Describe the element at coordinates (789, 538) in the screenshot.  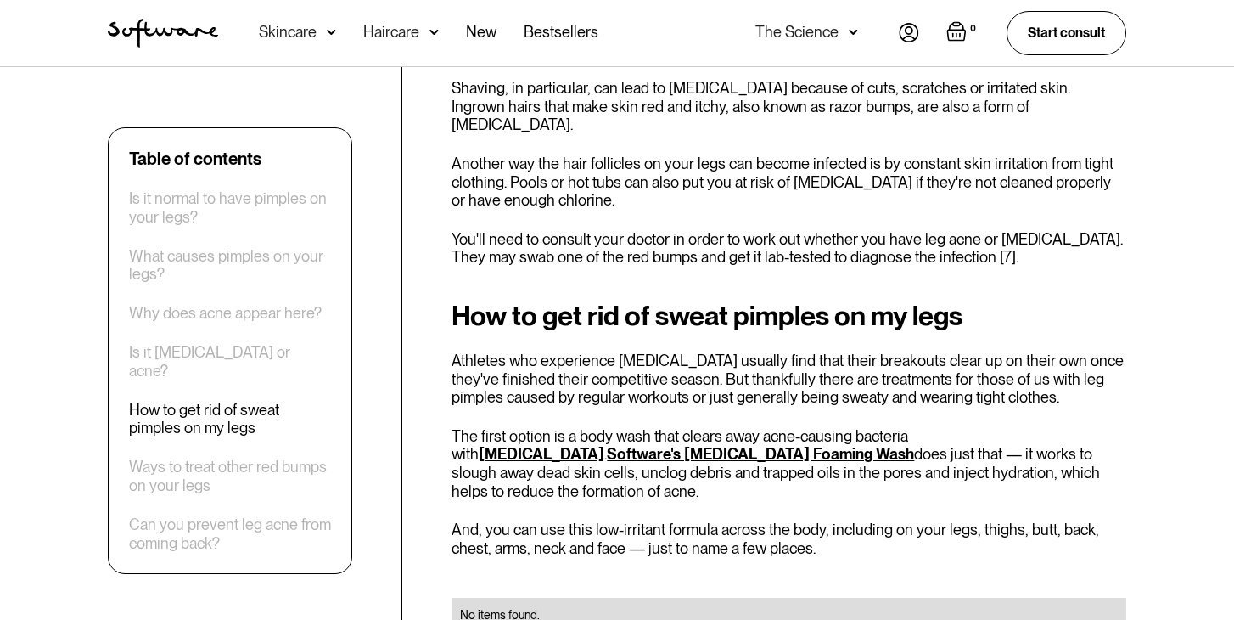
I see `p: And, you can use this low-irritant formula across the body, including on your legs, thighs, butt,...` at that location.